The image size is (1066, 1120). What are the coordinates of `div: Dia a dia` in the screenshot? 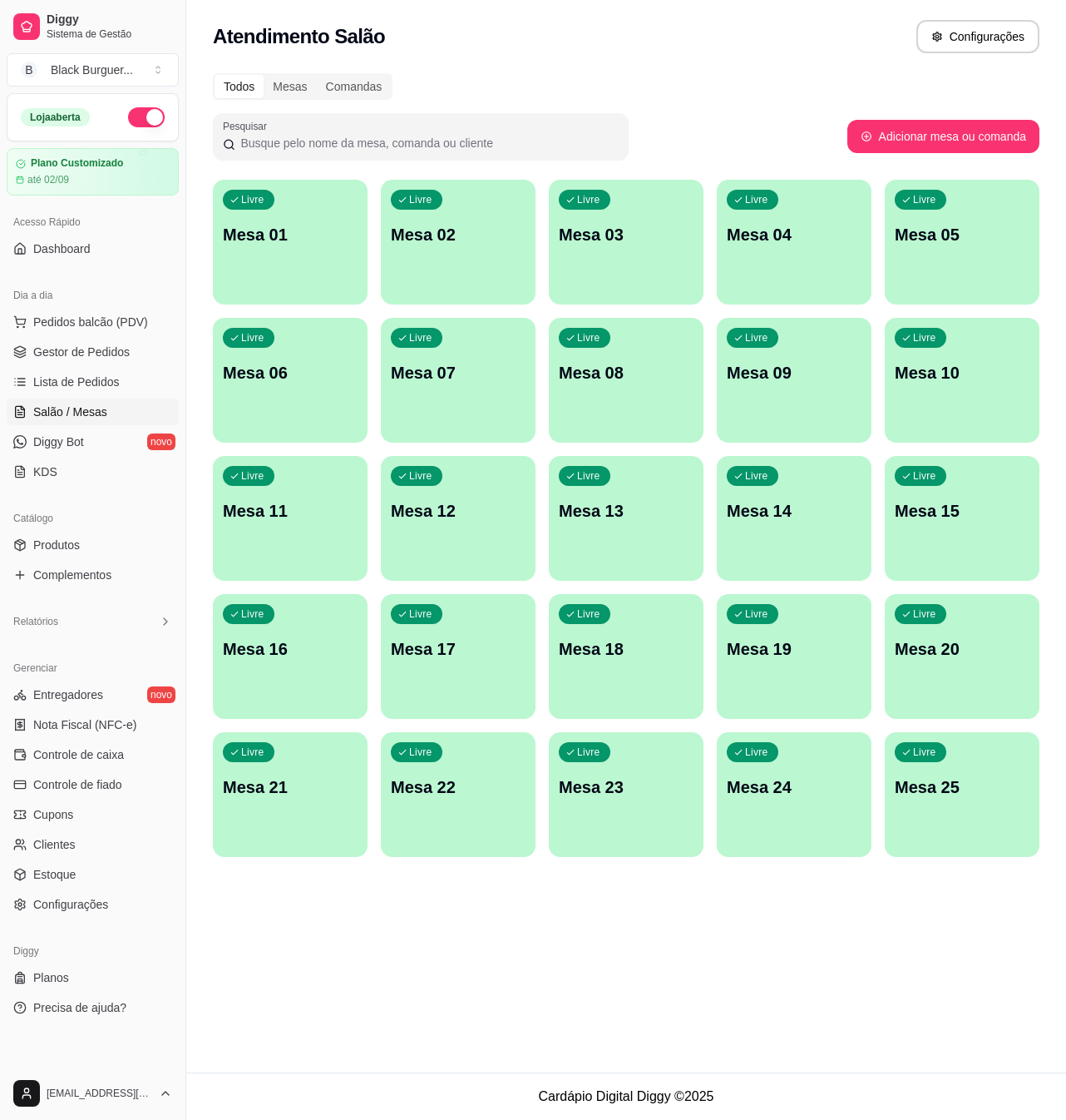 It's located at (92, 295).